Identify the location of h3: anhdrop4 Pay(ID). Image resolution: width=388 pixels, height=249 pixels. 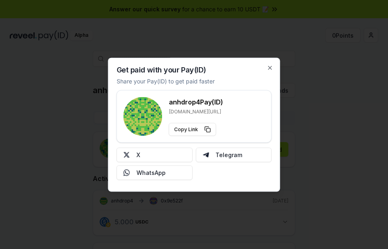
(196, 102).